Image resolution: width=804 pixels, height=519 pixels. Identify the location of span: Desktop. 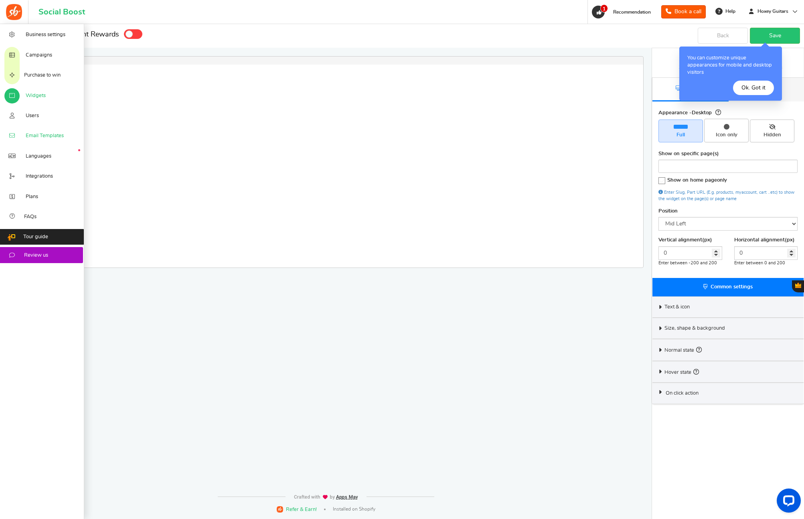
(701, 113).